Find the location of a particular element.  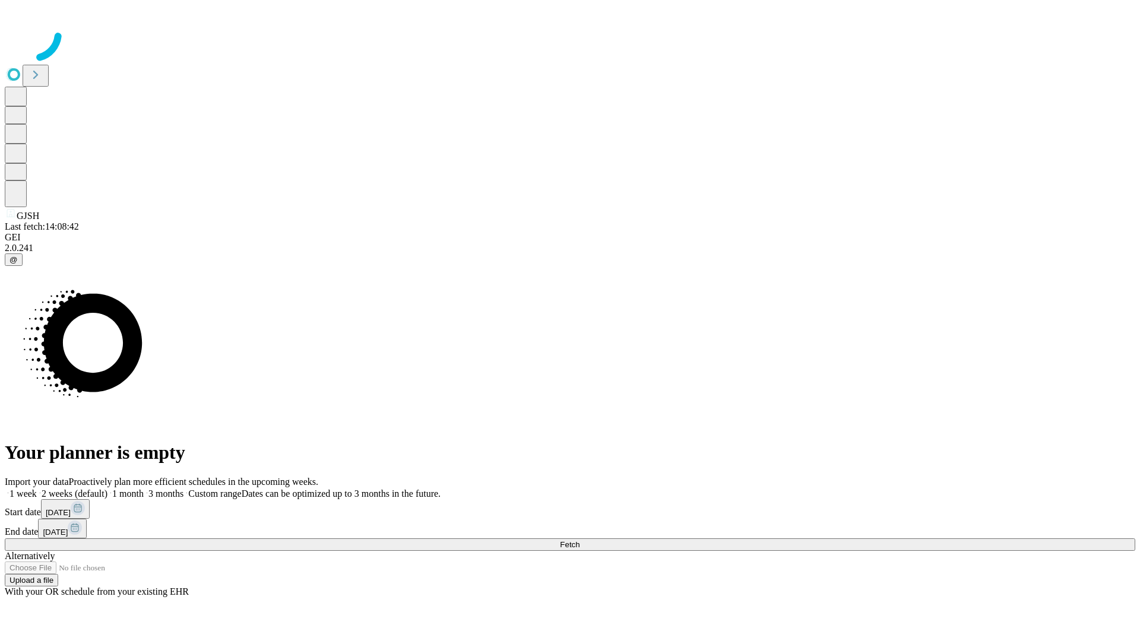

span: 1 week is located at coordinates (23, 494).